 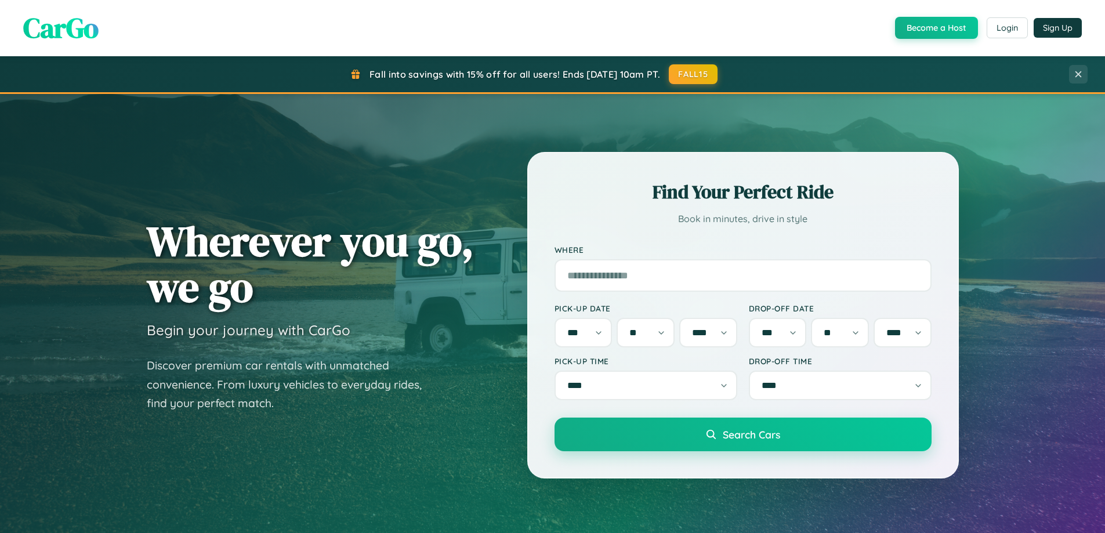 What do you see at coordinates (310, 264) in the screenshot?
I see `h1: Wherever you go, we go` at bounding box center [310, 264].